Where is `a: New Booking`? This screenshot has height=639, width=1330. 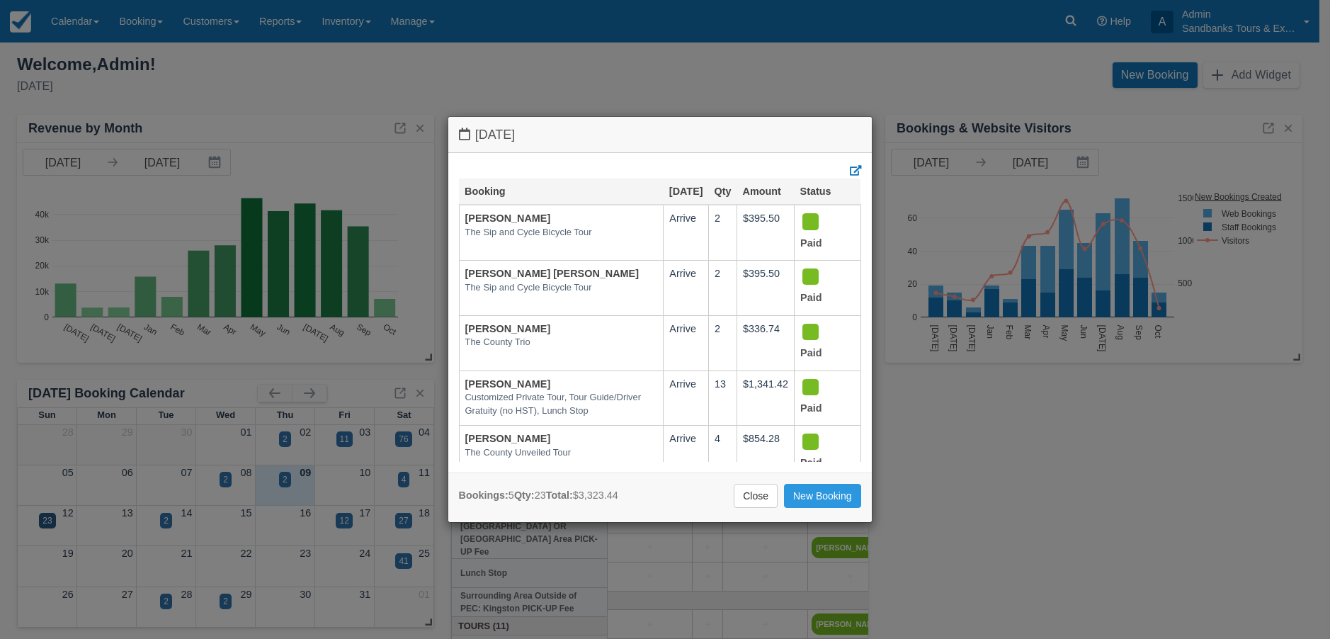 a: New Booking is located at coordinates (822, 496).